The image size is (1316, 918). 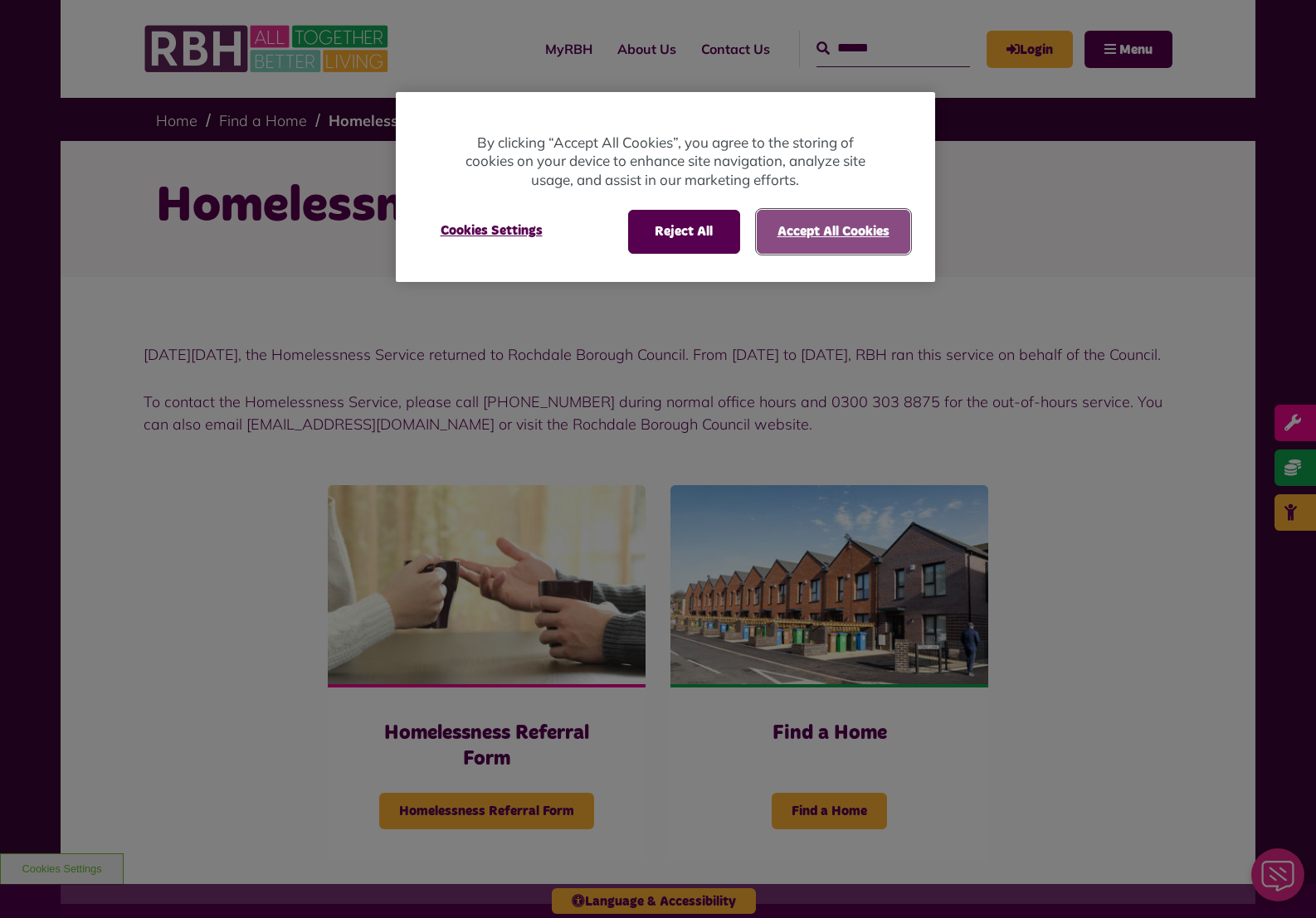 What do you see at coordinates (665, 186) in the screenshot?
I see `div: Cookie banner` at bounding box center [665, 186].